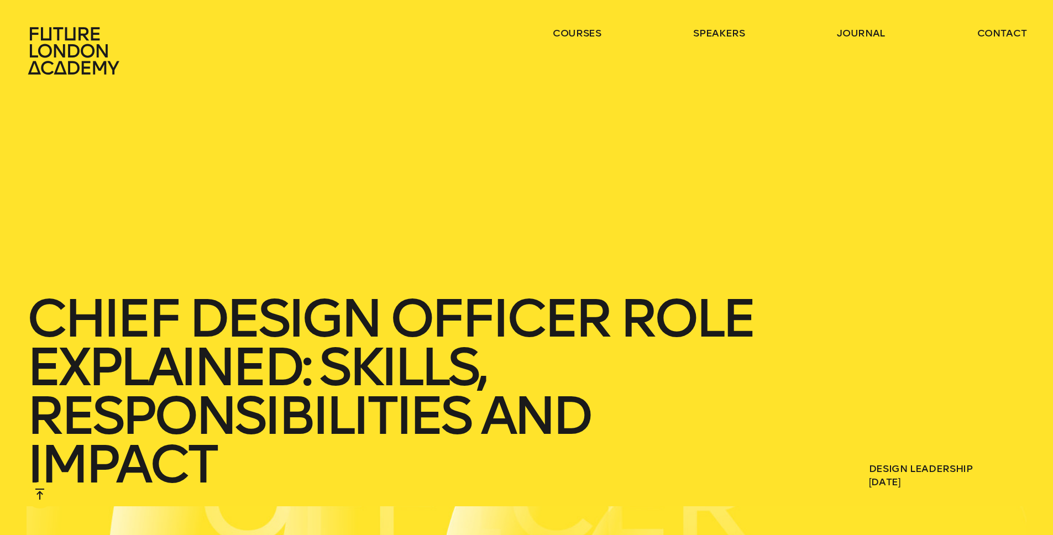 The width and height of the screenshot is (1053, 535). Describe the element at coordinates (718, 33) in the screenshot. I see `a: speakers` at that location.